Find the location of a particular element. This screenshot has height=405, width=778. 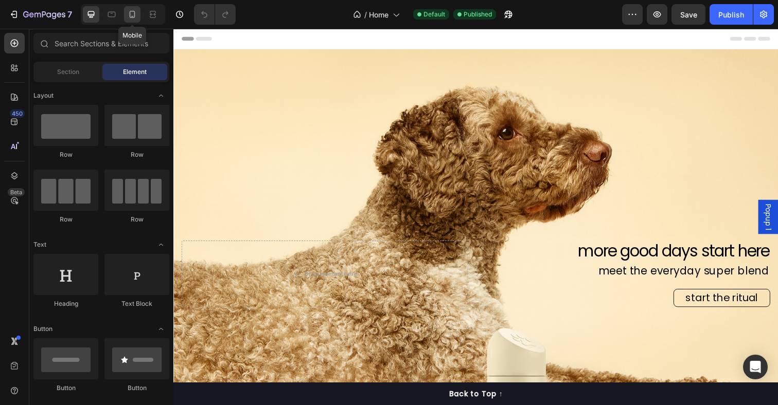

span: Published is located at coordinates (478, 14).